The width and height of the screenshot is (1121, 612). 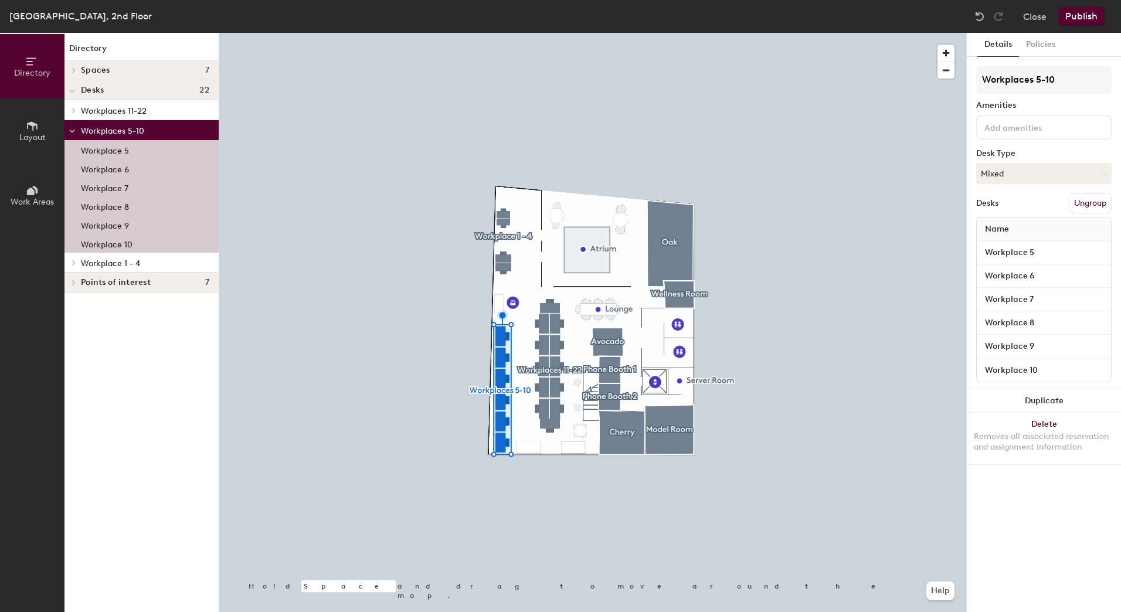 I want to click on button: DeleteRemoves all associated reservation and assignment information, so click(x=1043, y=438).